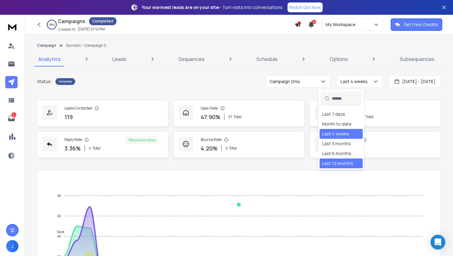  What do you see at coordinates (338, 59) in the screenshot?
I see `p: Options` at bounding box center [338, 59].